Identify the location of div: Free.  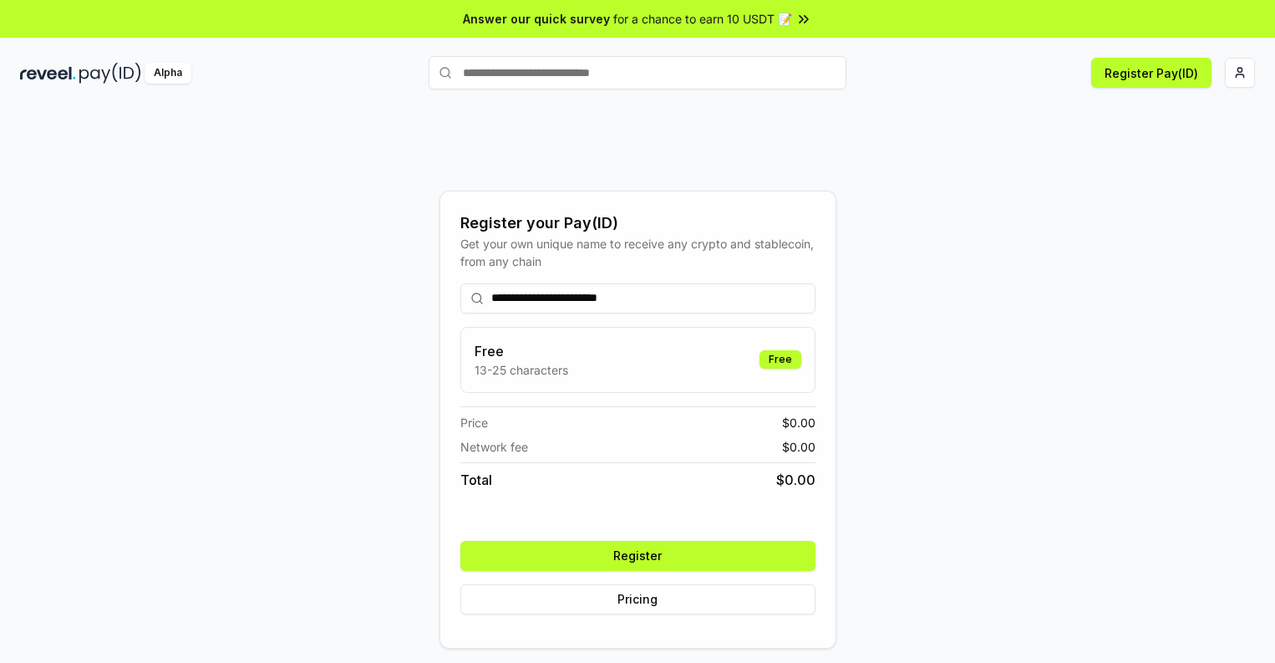
(780, 359).